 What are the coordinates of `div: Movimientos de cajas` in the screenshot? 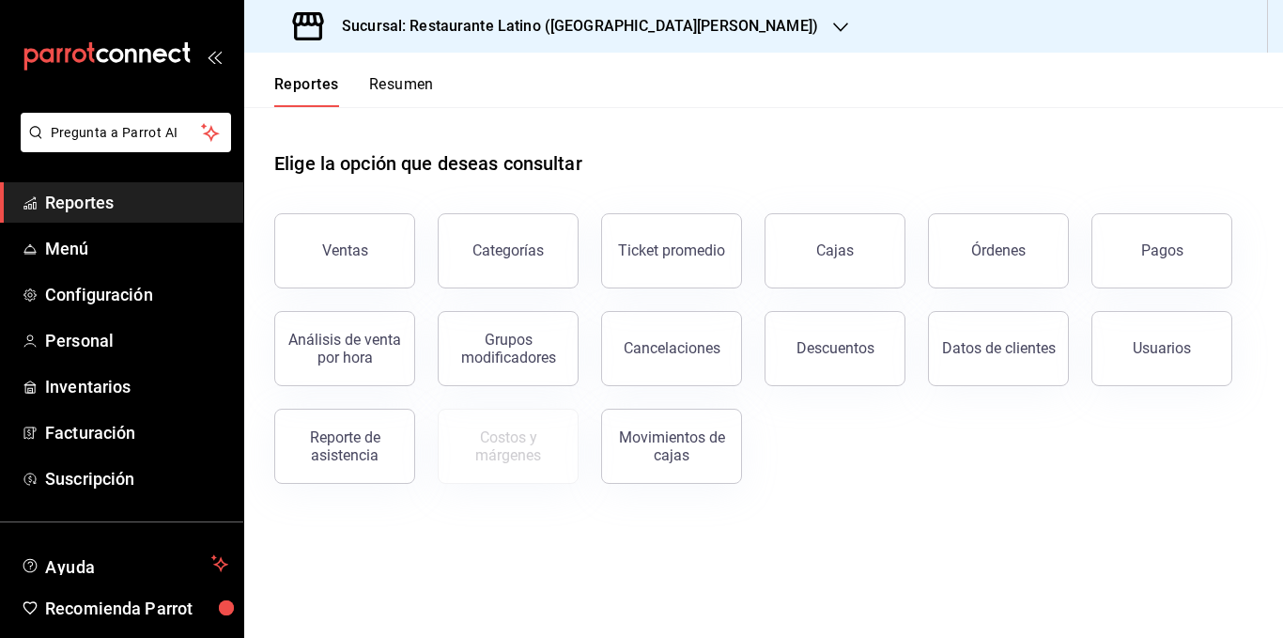 It's located at (672, 446).